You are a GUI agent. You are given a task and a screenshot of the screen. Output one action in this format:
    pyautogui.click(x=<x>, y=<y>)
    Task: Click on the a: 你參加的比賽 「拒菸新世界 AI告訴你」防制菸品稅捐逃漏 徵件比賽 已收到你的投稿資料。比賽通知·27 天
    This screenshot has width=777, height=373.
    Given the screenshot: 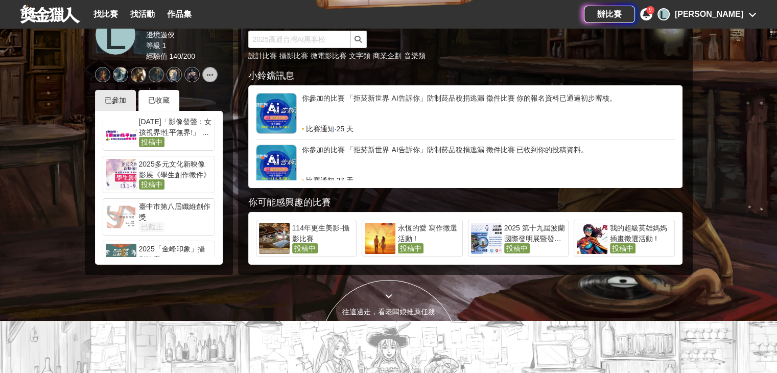 What is the action you would take?
    pyautogui.click(x=465, y=165)
    